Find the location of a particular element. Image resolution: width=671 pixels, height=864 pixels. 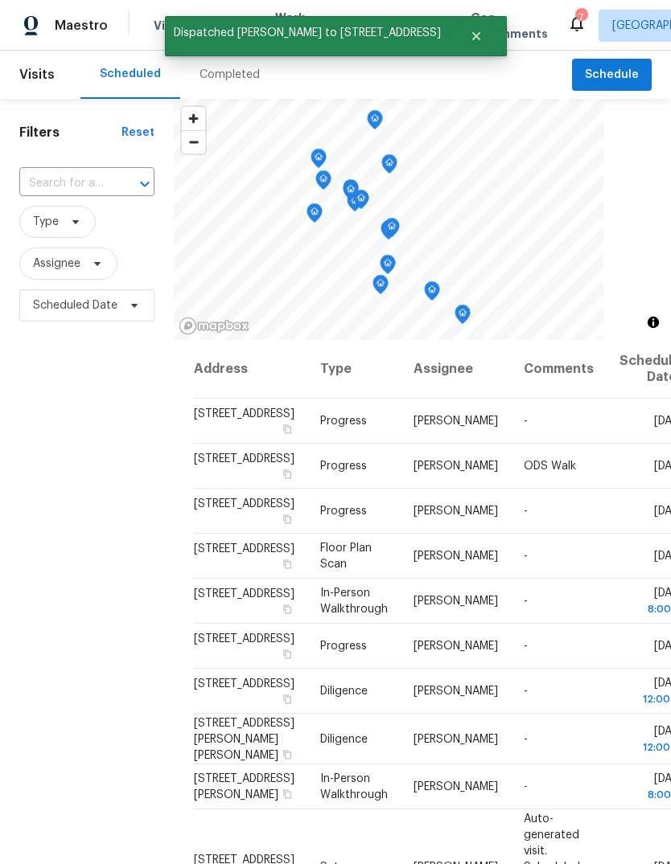

th: Address is located at coordinates (250, 369).